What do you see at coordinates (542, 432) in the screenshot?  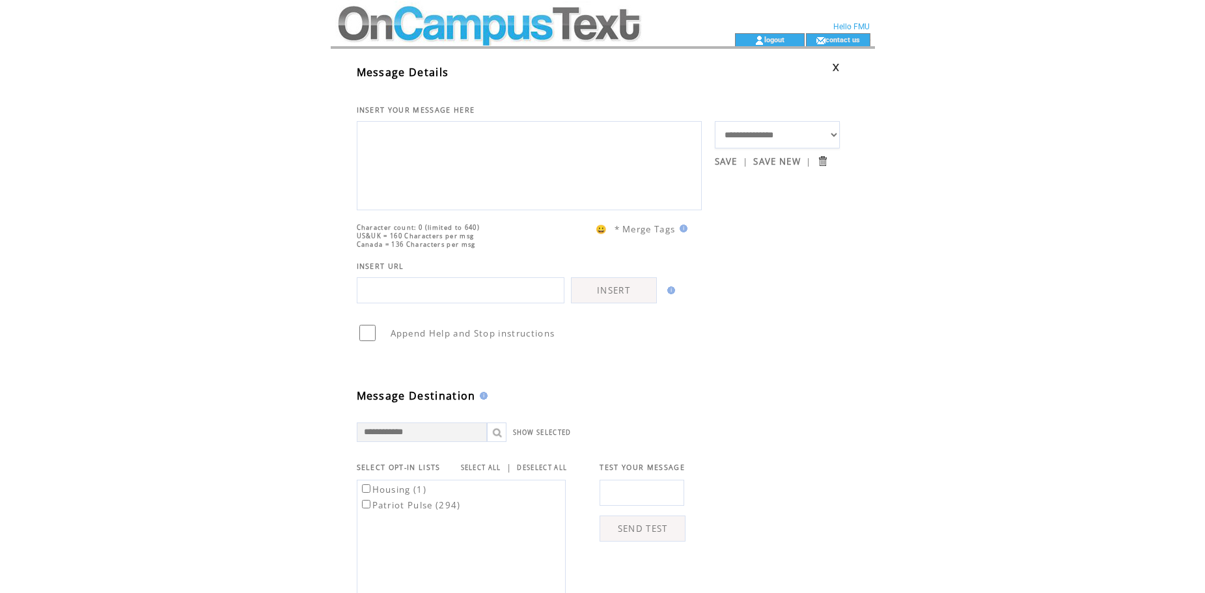 I see `a: SHOW SELECTED` at bounding box center [542, 432].